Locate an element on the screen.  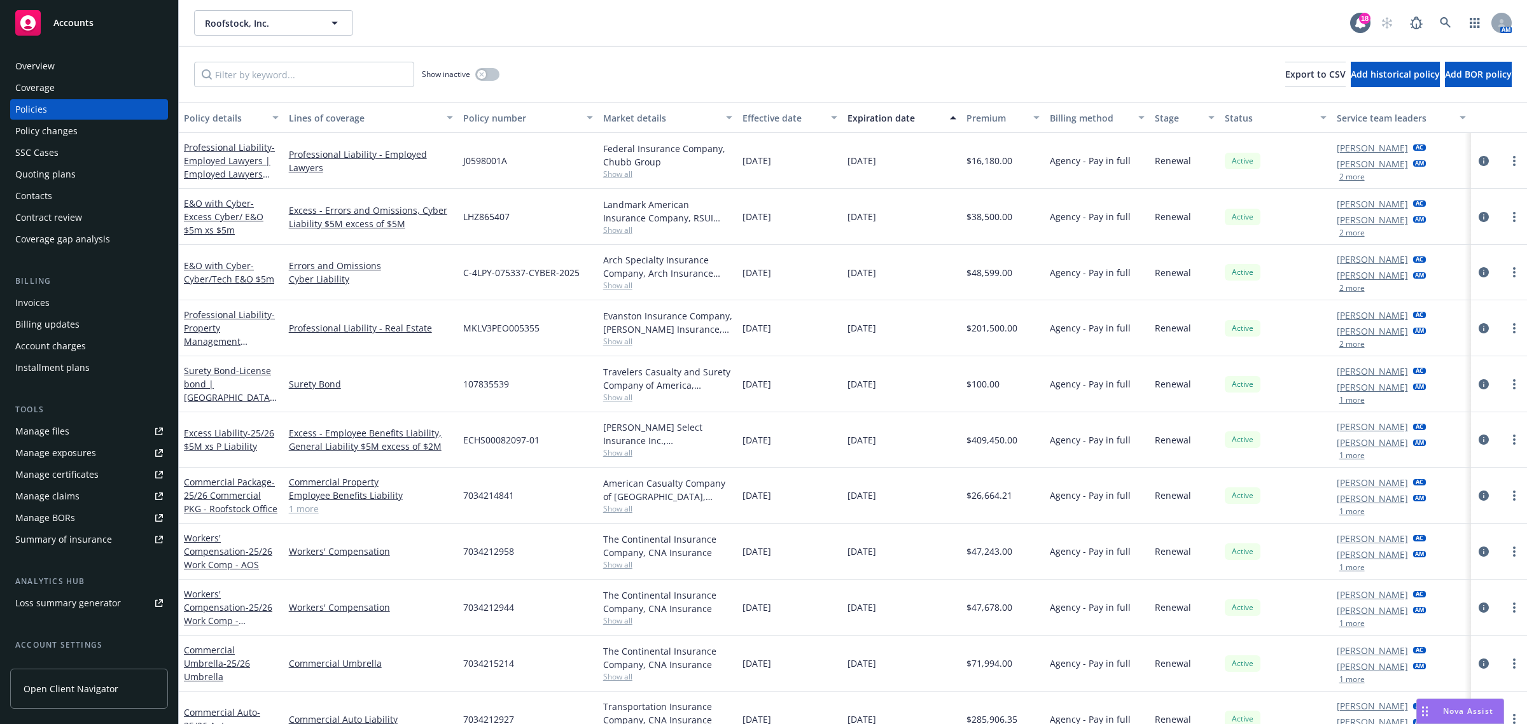
div: Overview is located at coordinates (35, 66).